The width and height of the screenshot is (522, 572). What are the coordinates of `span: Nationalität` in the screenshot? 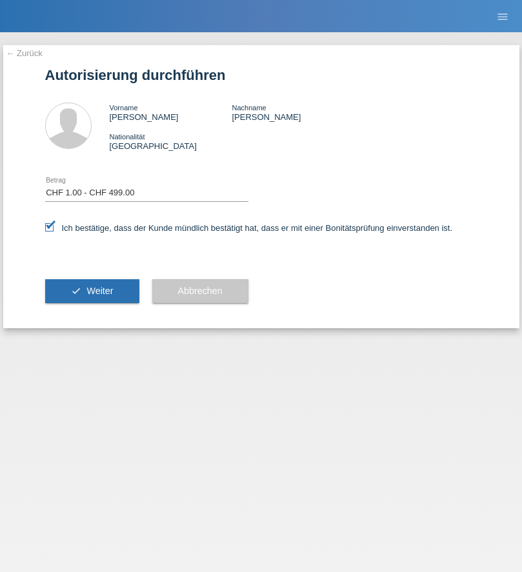 It's located at (127, 137).